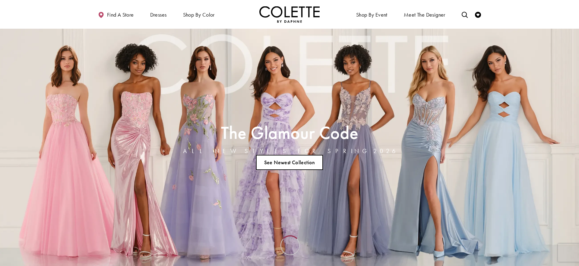 The height and width of the screenshot is (266, 579). What do you see at coordinates (465, 14) in the screenshot?
I see `a: Toggle search` at bounding box center [465, 14].